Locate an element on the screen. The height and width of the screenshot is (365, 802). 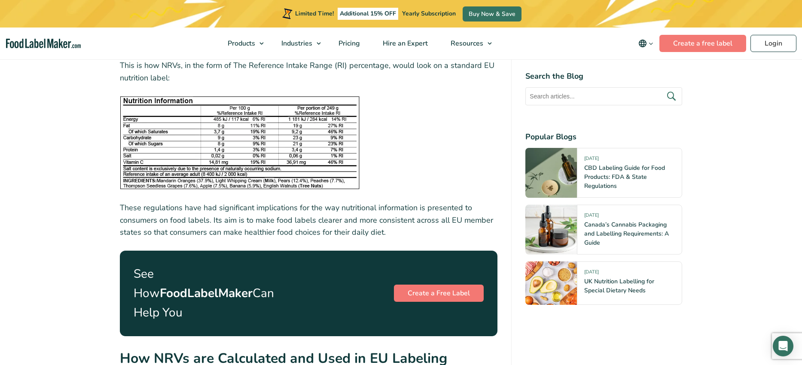
span: Hire an Expert is located at coordinates (404, 43).